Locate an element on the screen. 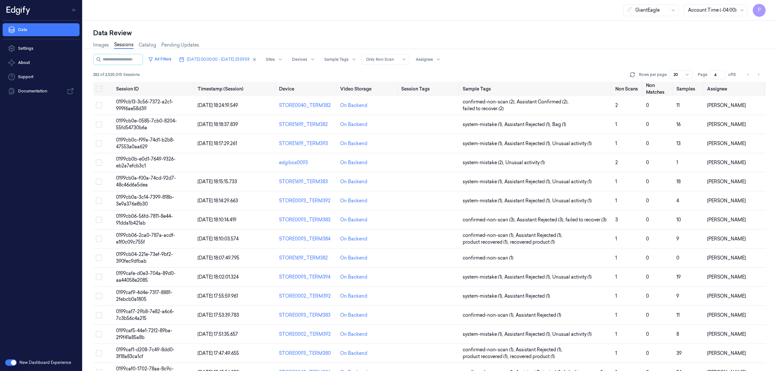 The image size is (776, 371). span: product recovered (1) , is located at coordinates (487, 242).